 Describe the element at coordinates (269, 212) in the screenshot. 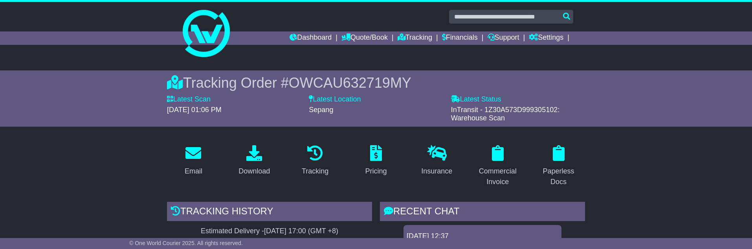

I see `div: Tracking history` at that location.